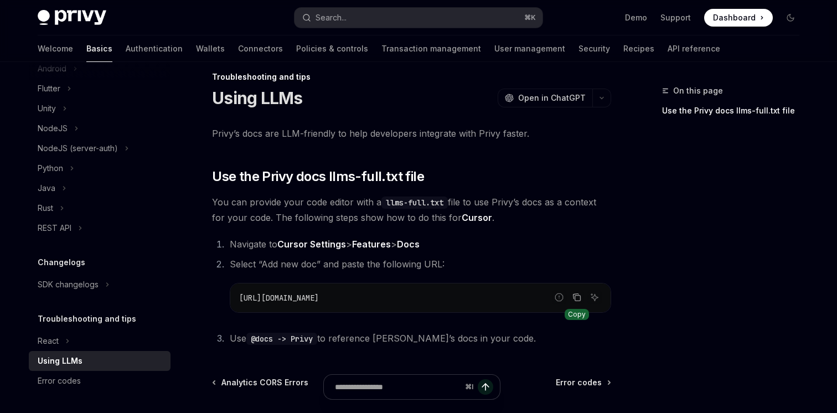 Image resolution: width=837 pixels, height=413 pixels. I want to click on div: Copy, so click(577, 314).